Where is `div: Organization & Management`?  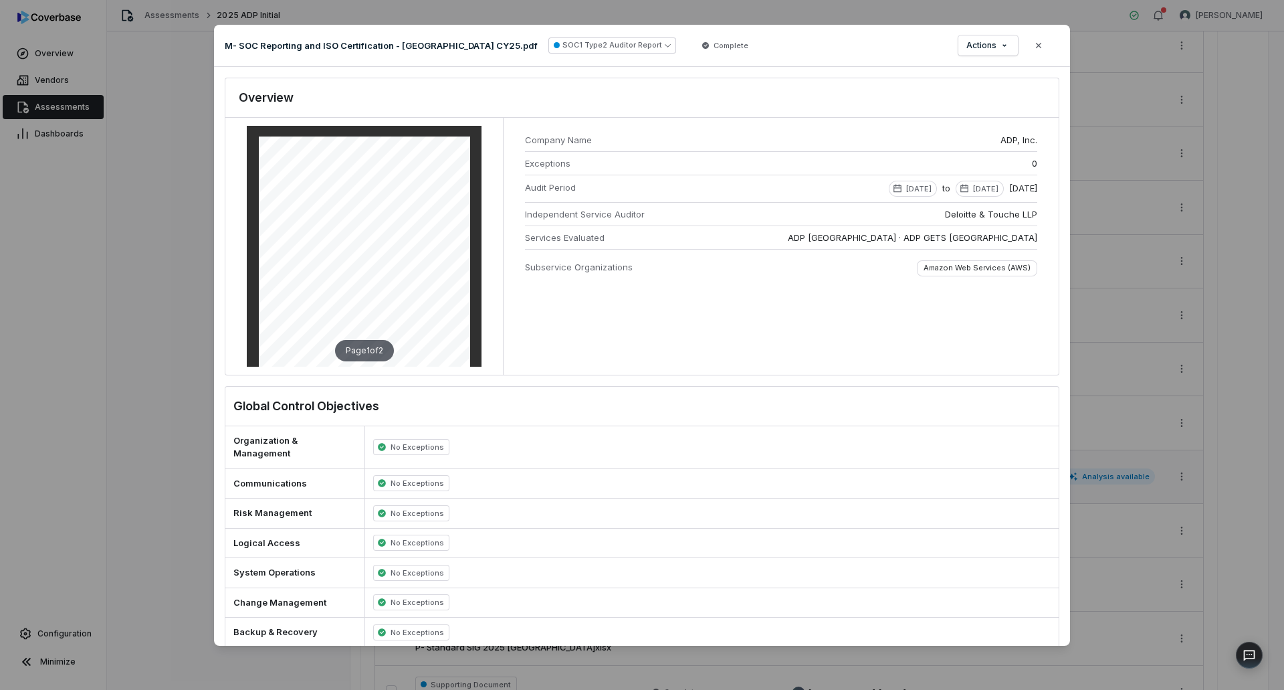 div: Organization & Management is located at coordinates (295, 447).